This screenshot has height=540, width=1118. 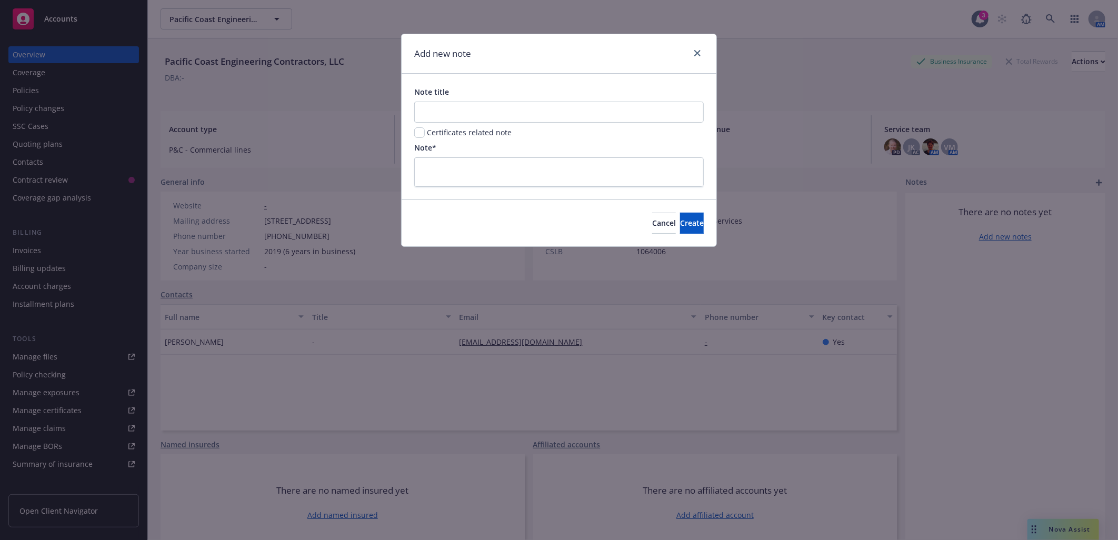 I want to click on button: Cancel, so click(x=664, y=223).